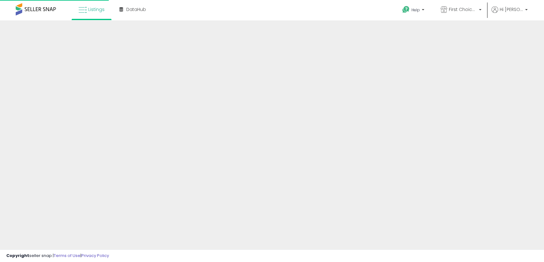 Image resolution: width=544 pixels, height=262 pixels. I want to click on i: Get Help, so click(406, 9).